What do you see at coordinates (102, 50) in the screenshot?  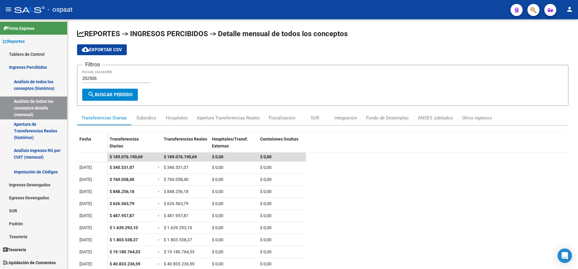 I see `button: Exportar CSV` at bounding box center [102, 50].